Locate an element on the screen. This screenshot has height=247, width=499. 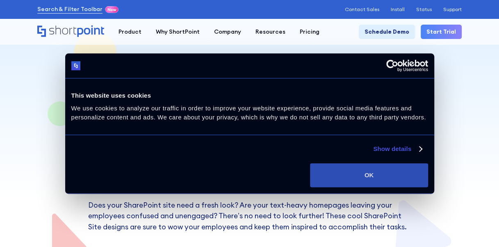
div: Product is located at coordinates (130, 32).